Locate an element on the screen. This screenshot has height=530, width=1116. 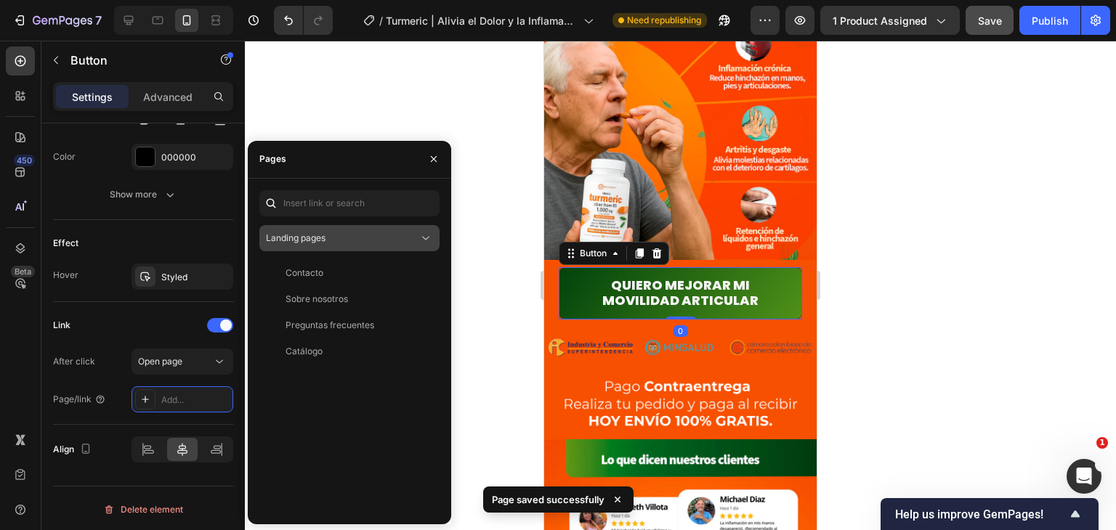
div: Add... is located at coordinates (195, 400).